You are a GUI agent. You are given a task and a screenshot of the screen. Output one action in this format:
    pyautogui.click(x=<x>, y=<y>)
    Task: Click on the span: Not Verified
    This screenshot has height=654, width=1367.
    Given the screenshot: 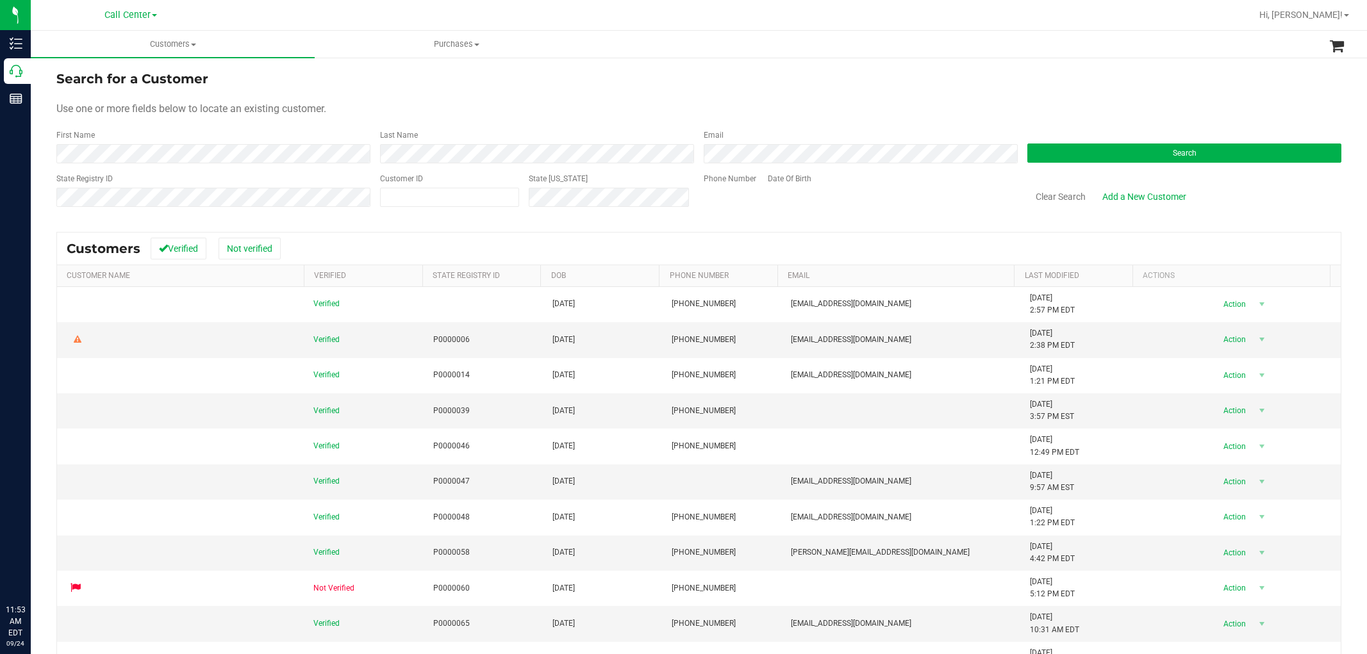 What is the action you would take?
    pyautogui.click(x=334, y=588)
    